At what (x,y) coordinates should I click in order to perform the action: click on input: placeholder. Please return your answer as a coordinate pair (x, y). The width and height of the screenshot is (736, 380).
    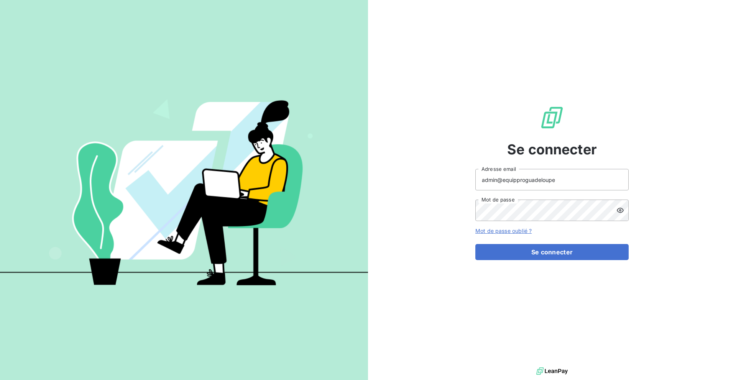
    Looking at the image, I should click on (552, 180).